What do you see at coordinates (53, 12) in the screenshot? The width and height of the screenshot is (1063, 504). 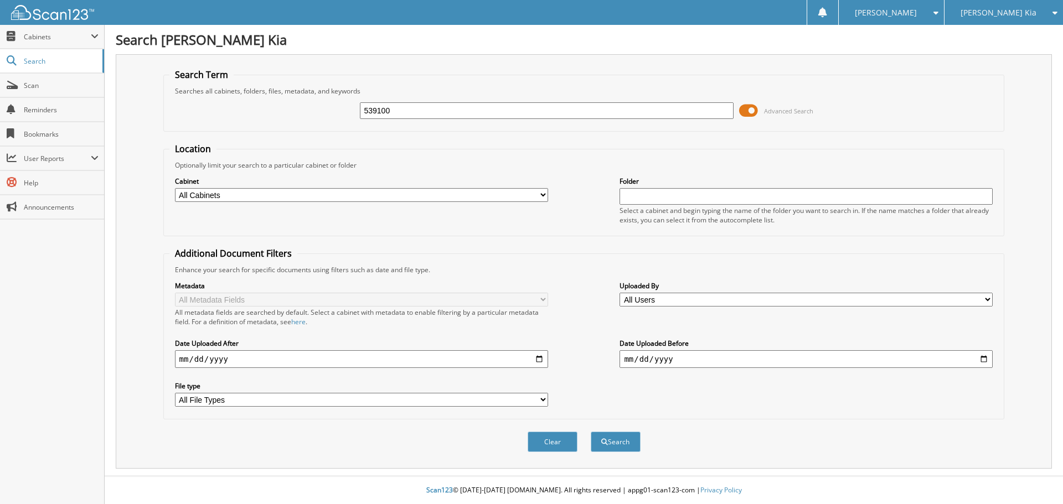 I see `img: scan123-logo-white.svg` at bounding box center [53, 12].